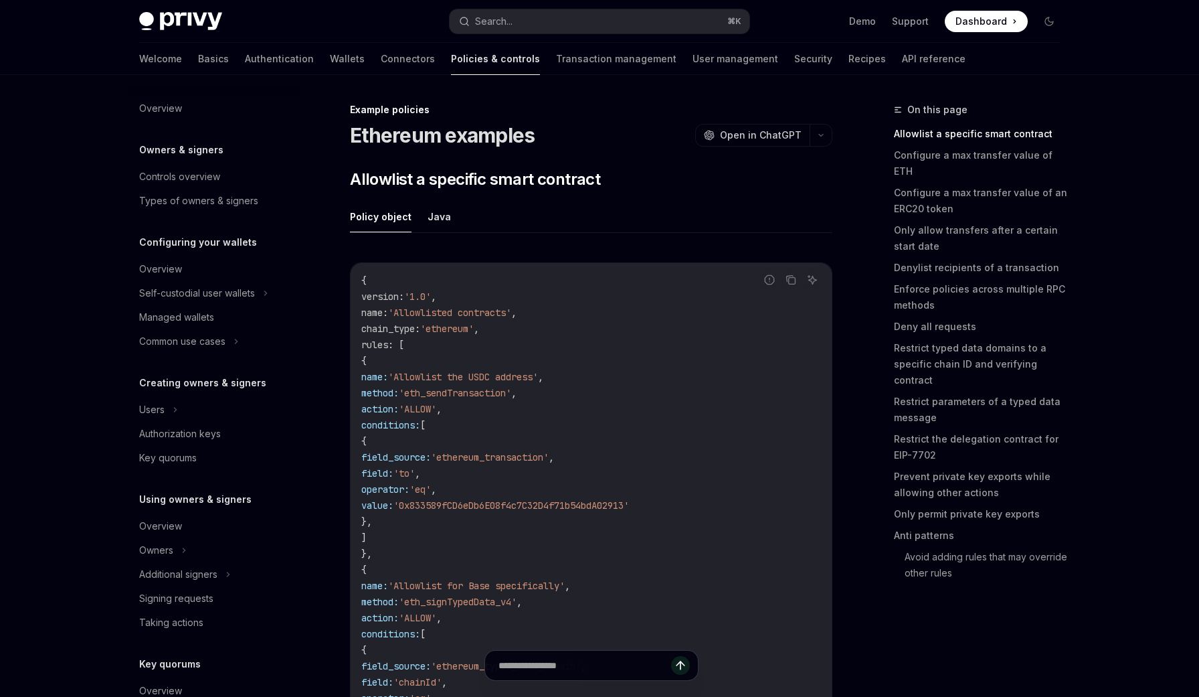  I want to click on span: 'ethereum', so click(447, 329).